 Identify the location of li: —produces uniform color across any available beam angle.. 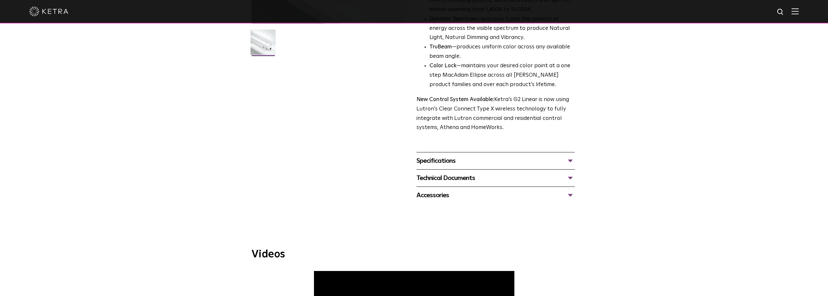
(502, 52).